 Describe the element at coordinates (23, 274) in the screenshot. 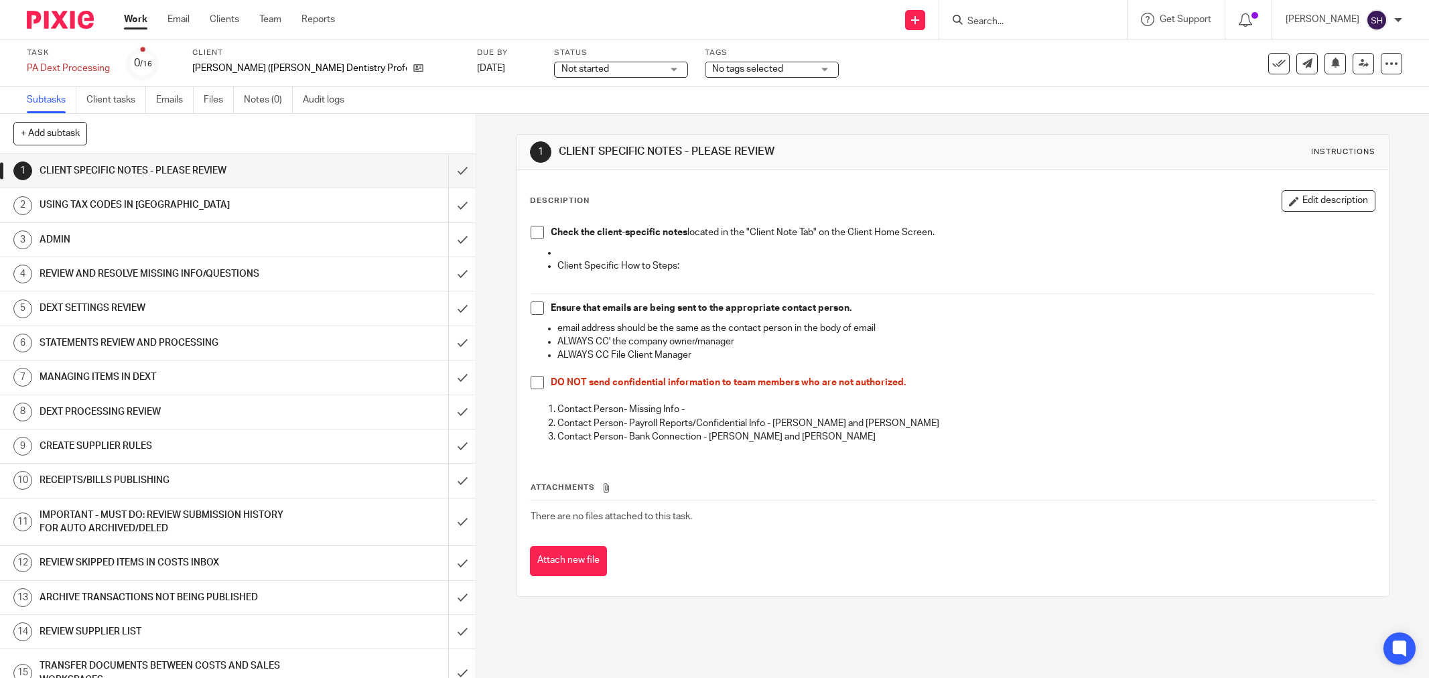

I see `div: 4` at that location.